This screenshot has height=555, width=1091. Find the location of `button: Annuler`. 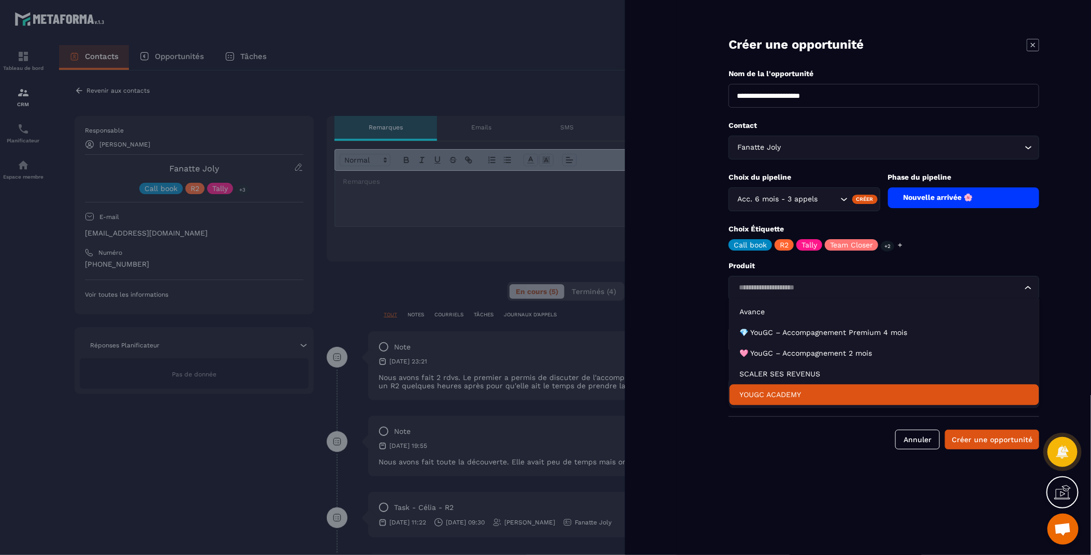

button: Annuler is located at coordinates (918, 440).